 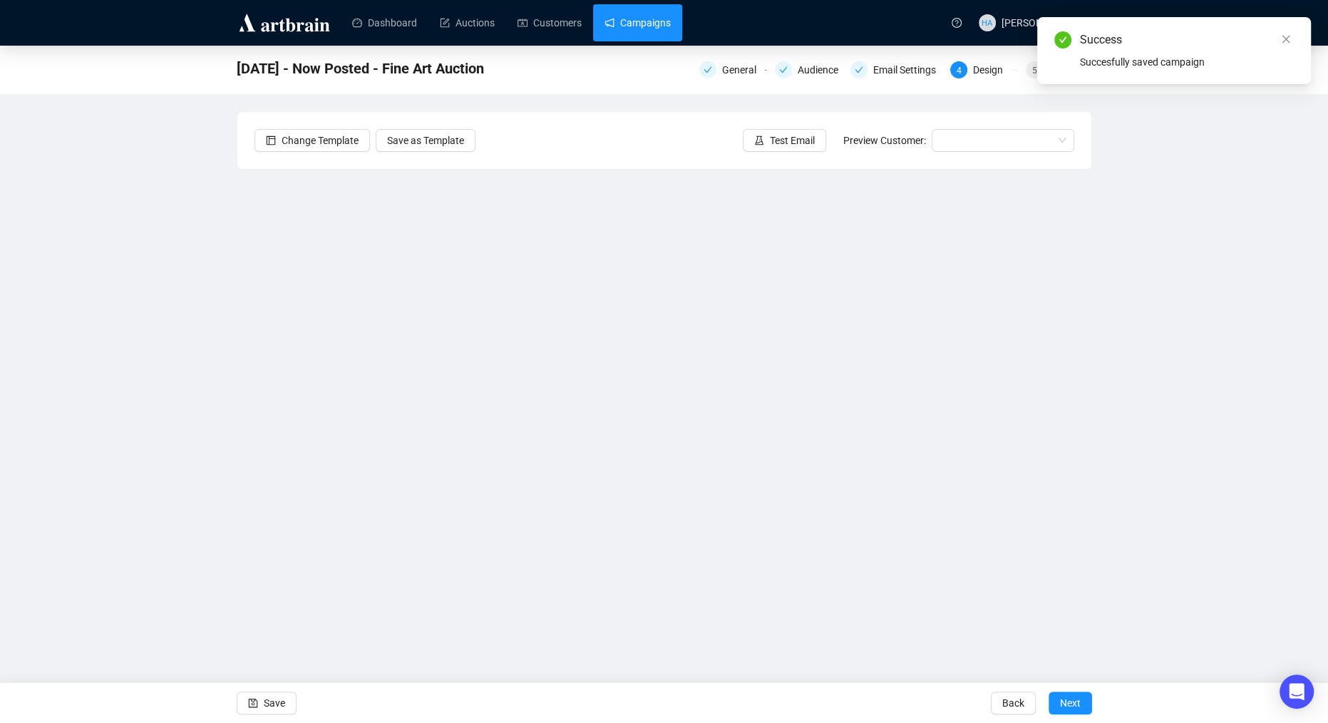 What do you see at coordinates (1187, 40) in the screenshot?
I see `div: Success` at bounding box center [1187, 40].